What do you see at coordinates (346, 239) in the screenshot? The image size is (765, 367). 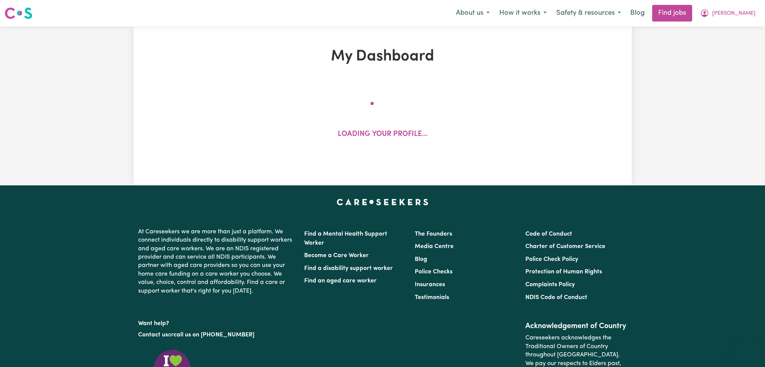 I see `a: Find a Mental Health Support Worker` at bounding box center [346, 239].